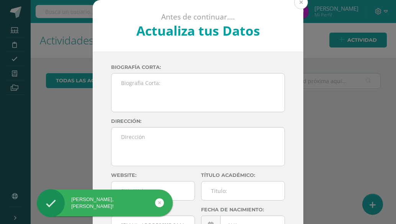 The height and width of the screenshot is (224, 396). What do you see at coordinates (198, 121) in the screenshot?
I see `label: Dirección:` at bounding box center [198, 121].